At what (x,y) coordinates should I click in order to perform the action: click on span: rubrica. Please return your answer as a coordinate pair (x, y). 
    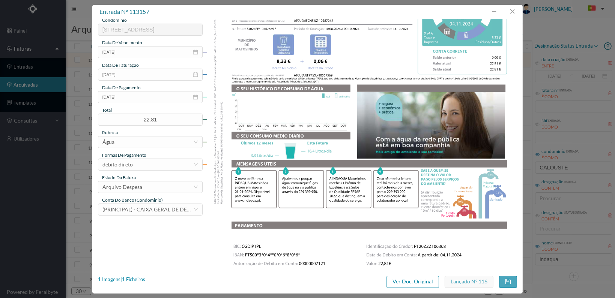
    Looking at the image, I should click on (110, 132).